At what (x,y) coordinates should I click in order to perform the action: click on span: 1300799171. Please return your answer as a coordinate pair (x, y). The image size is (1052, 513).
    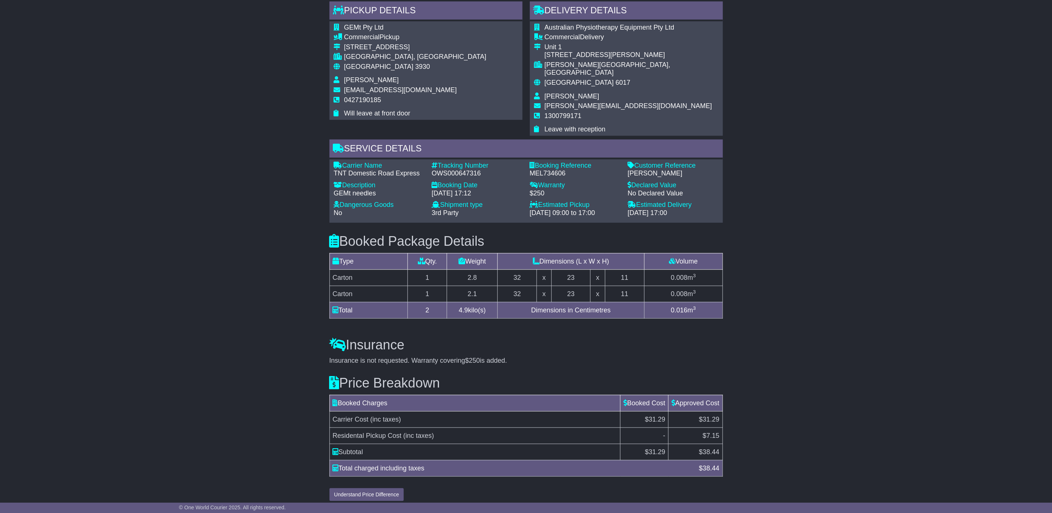
    Looking at the image, I should click on (563, 116).